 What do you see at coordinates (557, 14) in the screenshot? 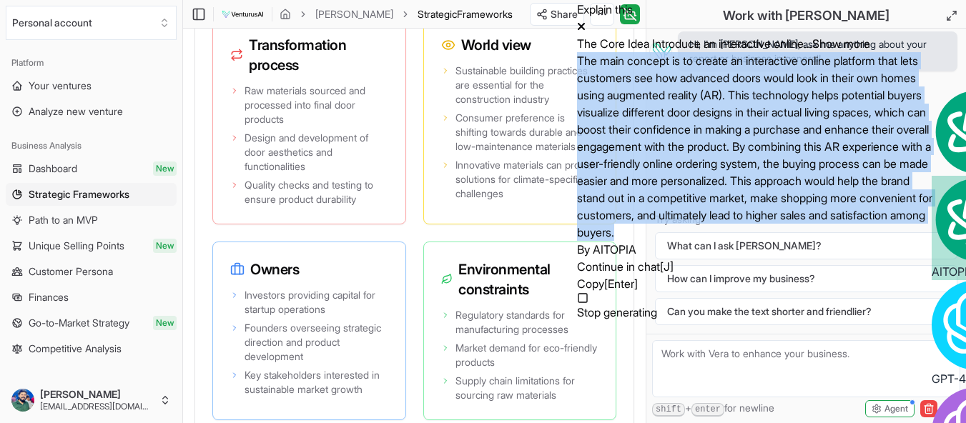
I see `button: Share` at bounding box center [557, 14].